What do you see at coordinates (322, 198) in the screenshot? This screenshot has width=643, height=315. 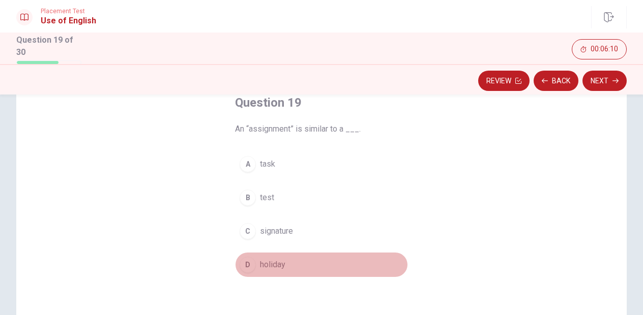 I see `button: Btest` at bounding box center [322, 198].